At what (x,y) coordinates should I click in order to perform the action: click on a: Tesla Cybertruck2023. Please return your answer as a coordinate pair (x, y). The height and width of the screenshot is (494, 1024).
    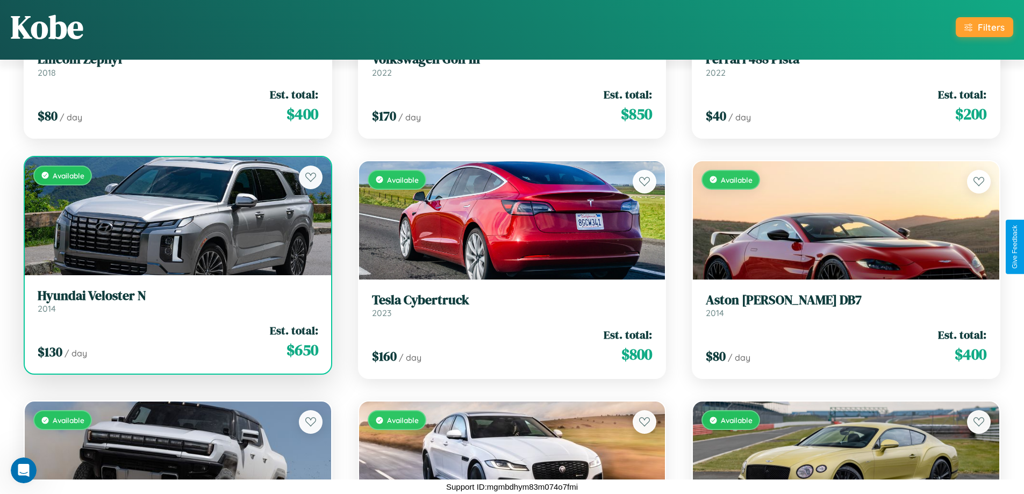
    Looking at the image, I should click on (512, 305).